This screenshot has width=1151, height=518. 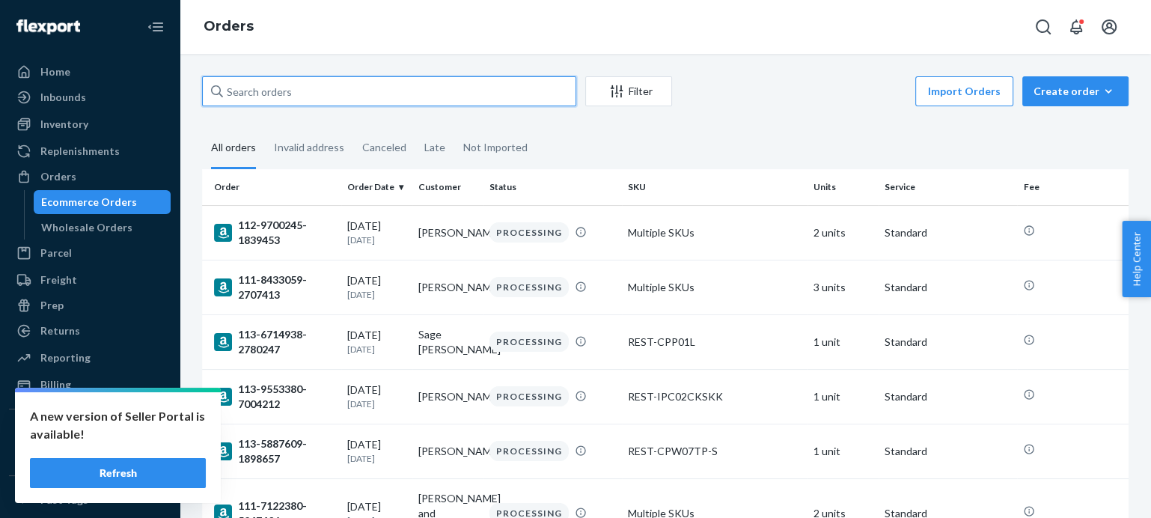 What do you see at coordinates (843, 287) in the screenshot?
I see `td: 3 units` at bounding box center [843, 287].